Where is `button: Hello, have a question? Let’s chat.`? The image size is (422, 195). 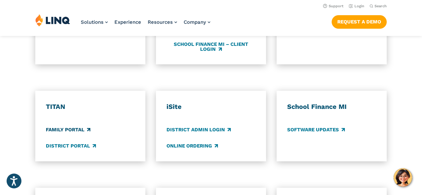 button: Hello, have a question? Let’s chat. is located at coordinates (403, 178).